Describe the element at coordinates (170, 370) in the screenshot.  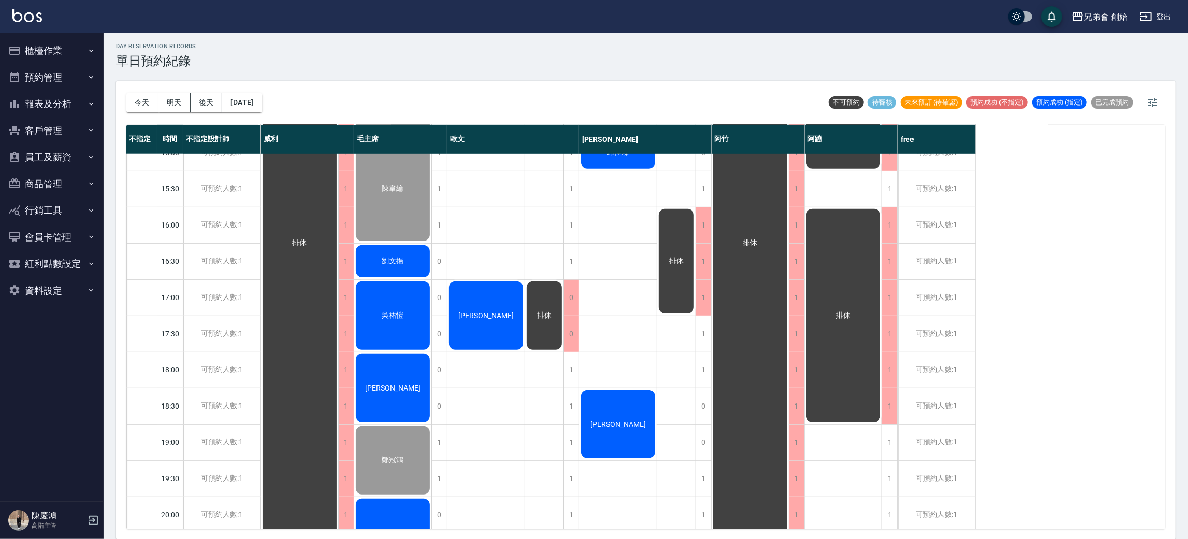
I see `div: 18:00` at that location.